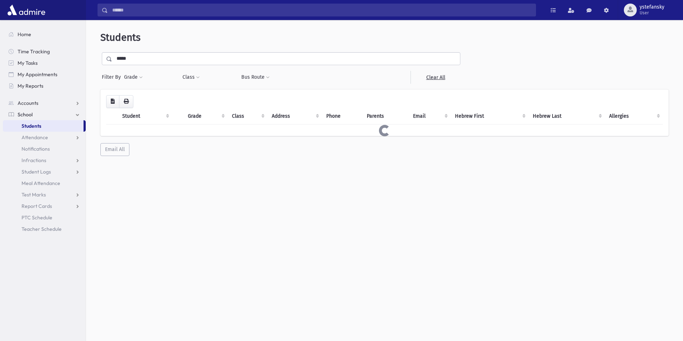  Describe the element at coordinates (28, 63) in the screenshot. I see `span: My Tasks` at that location.